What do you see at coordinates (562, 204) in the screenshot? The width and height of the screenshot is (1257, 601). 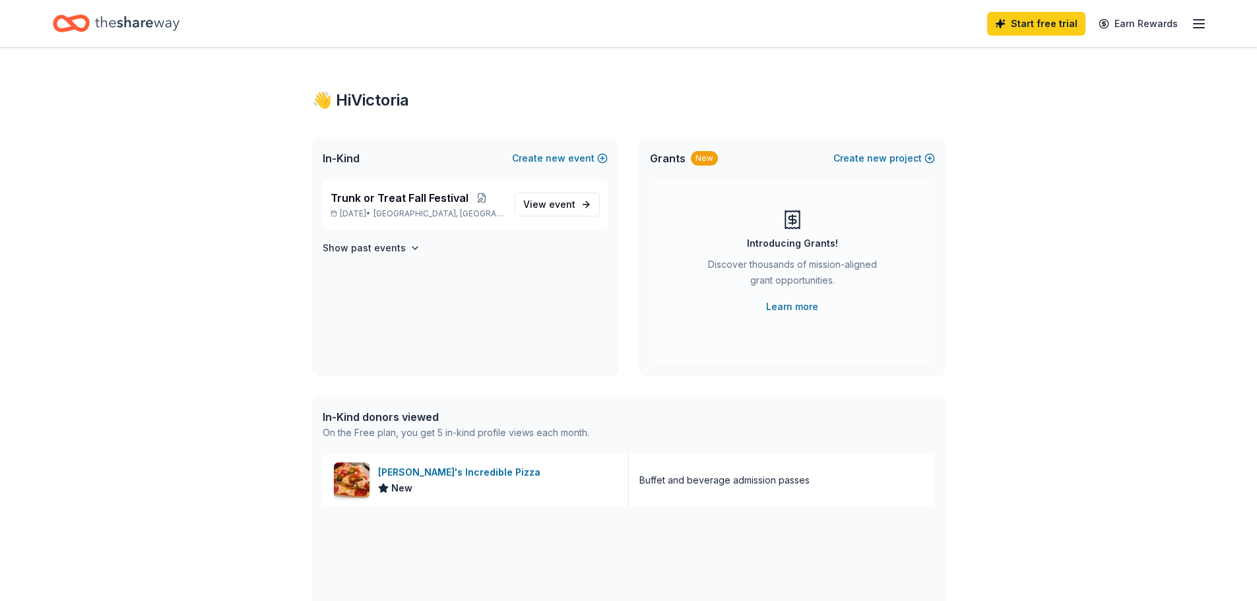 I see `span: event` at bounding box center [562, 204].